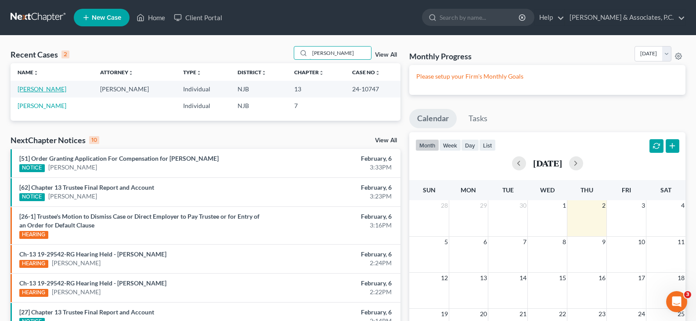 This screenshot has width=696, height=321. I want to click on div: Recent Cases, so click(40, 54).